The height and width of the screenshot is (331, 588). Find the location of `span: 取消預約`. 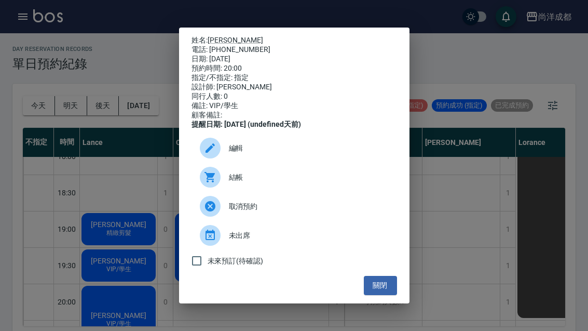

span: 取消預約 is located at coordinates (309, 206).